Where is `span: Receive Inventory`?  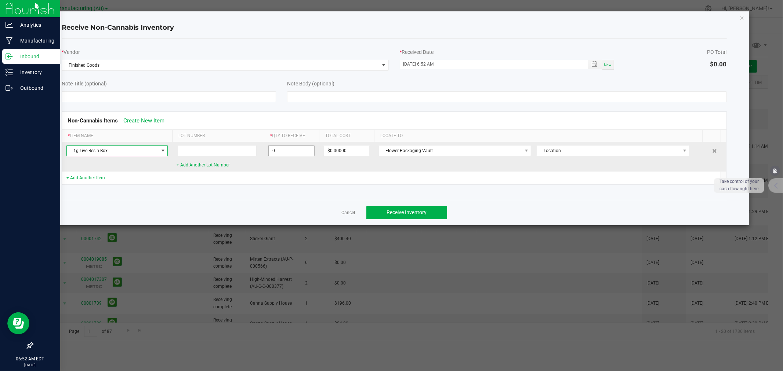 span: Receive Inventory is located at coordinates (406, 213).